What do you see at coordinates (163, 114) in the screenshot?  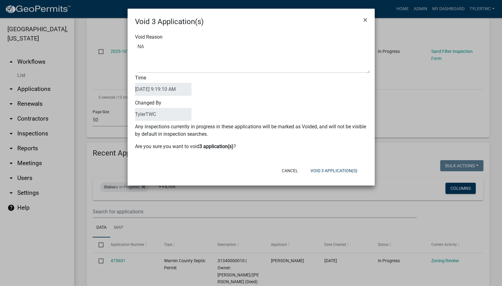 I see `input: BulkActionUser` at bounding box center [163, 114].